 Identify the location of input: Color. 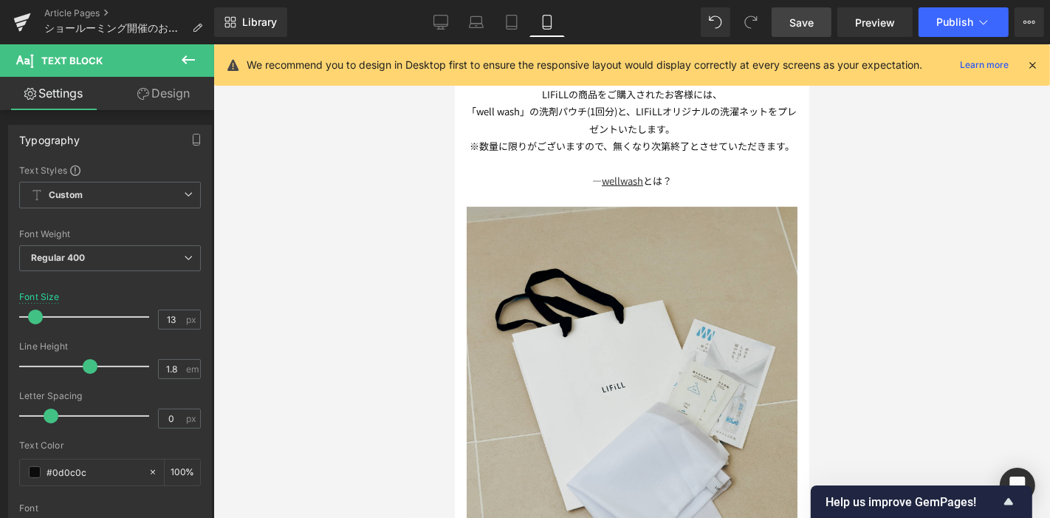
(94, 472).